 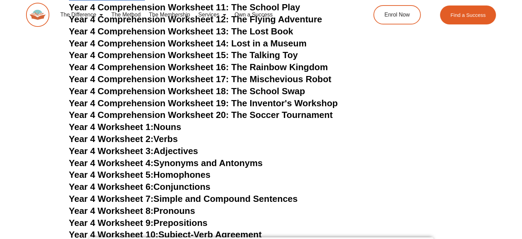 I want to click on span: Year 4 Worksheet 1:, so click(x=111, y=127).